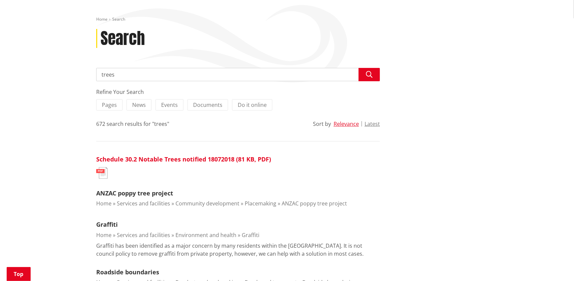  I want to click on img: document-pdf.svg, so click(102, 173).